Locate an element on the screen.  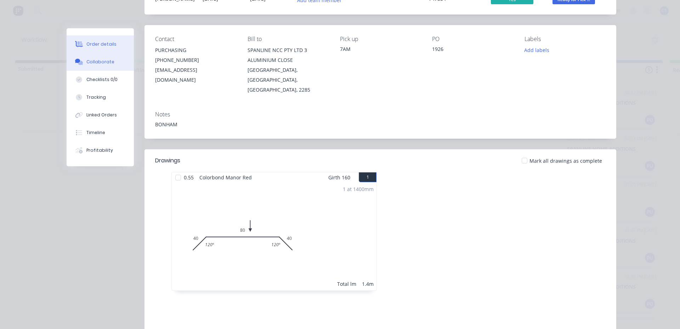
div: Labels is located at coordinates (565, 39).